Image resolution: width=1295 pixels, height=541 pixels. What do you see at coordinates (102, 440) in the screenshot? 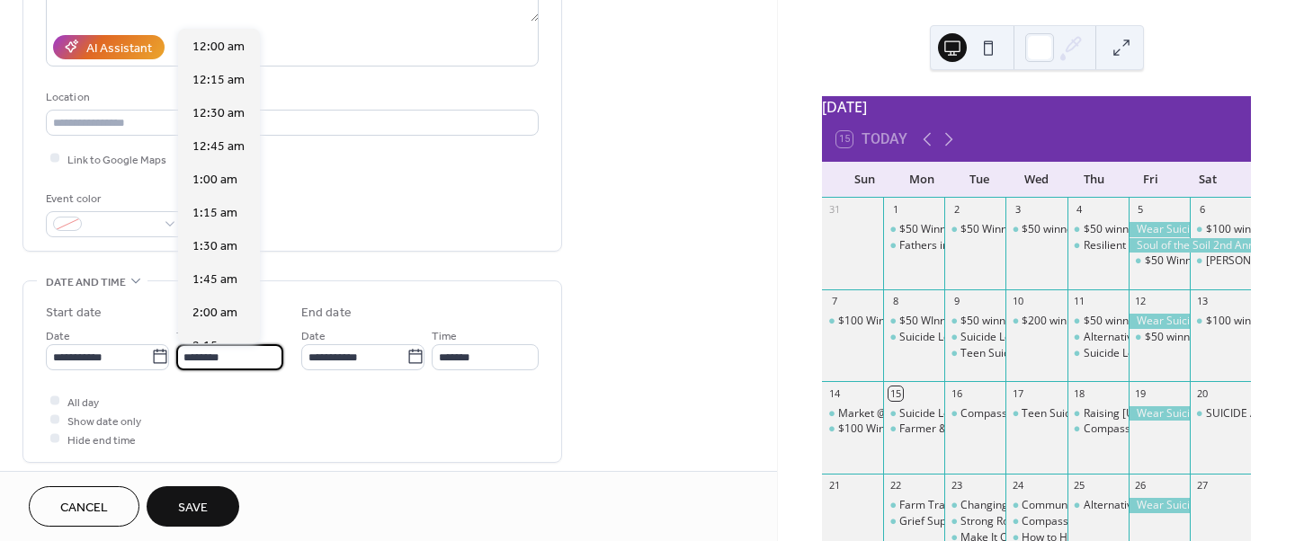
I see `span: Hide end time` at bounding box center [102, 440].